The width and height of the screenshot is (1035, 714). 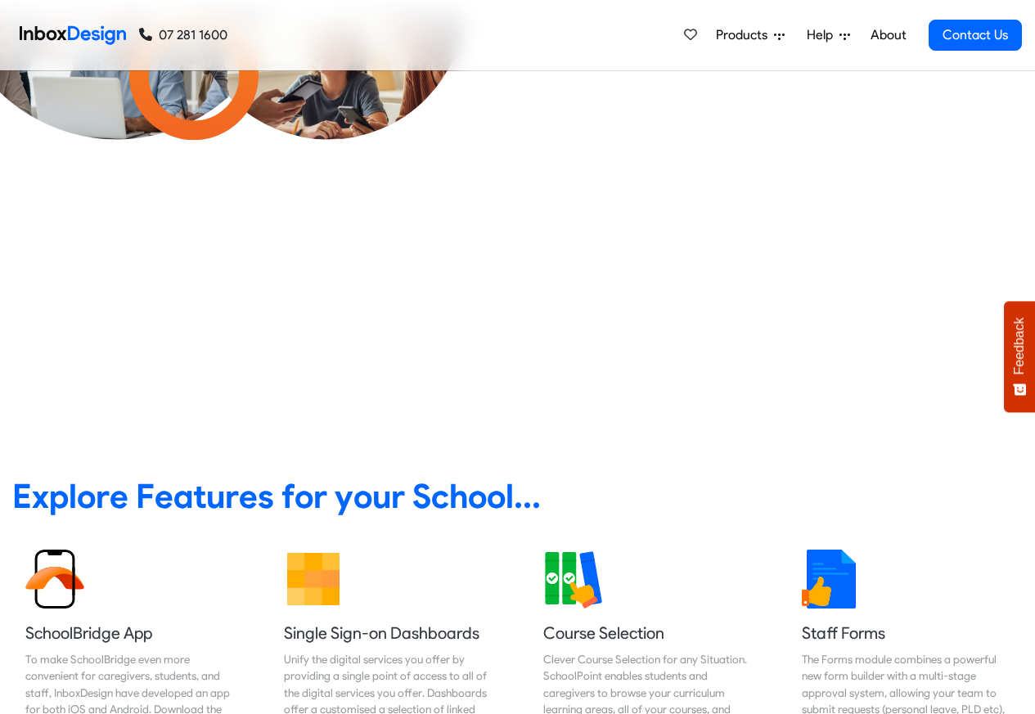 What do you see at coordinates (828, 35) in the screenshot?
I see `a: Help` at bounding box center [828, 35].